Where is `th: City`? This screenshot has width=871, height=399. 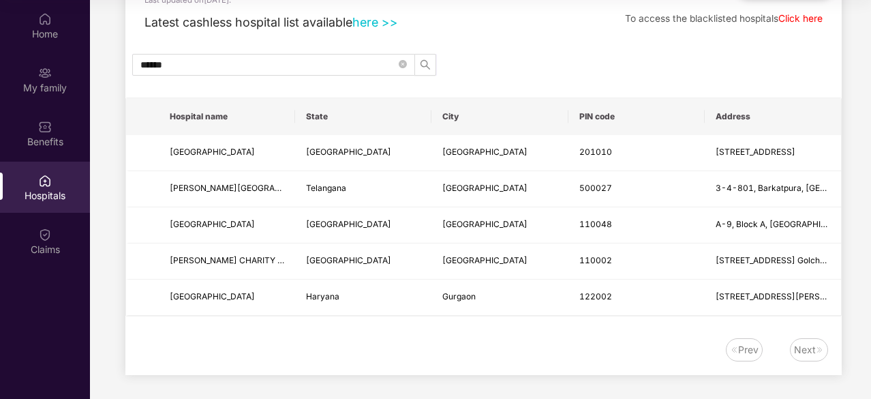
th: City is located at coordinates (500, 117).